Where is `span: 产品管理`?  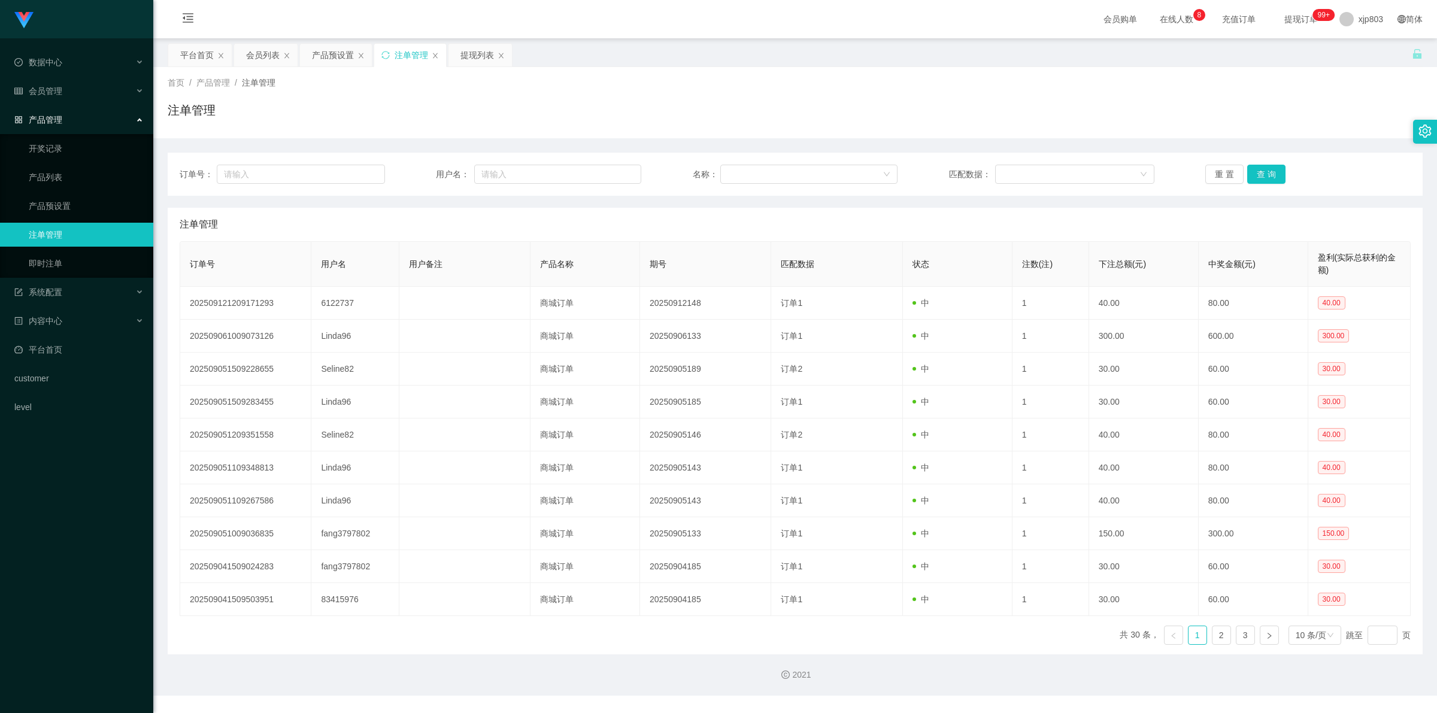
span: 产品管理 is located at coordinates (38, 120).